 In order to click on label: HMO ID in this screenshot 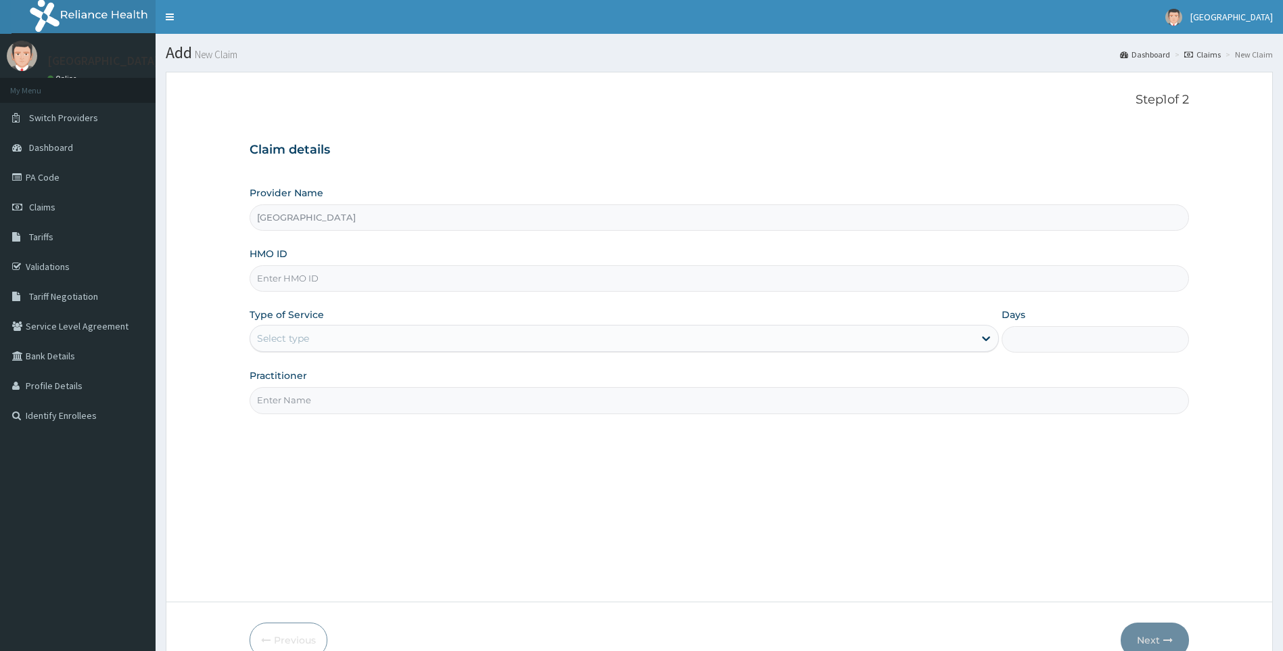, I will do `click(269, 254)`.